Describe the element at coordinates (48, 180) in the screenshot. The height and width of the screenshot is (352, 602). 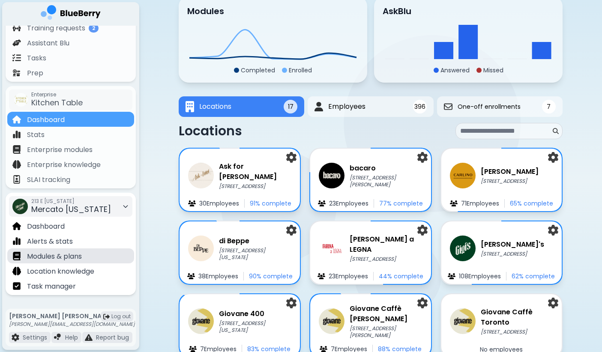
I see `p: SLAI tracking` at that location.